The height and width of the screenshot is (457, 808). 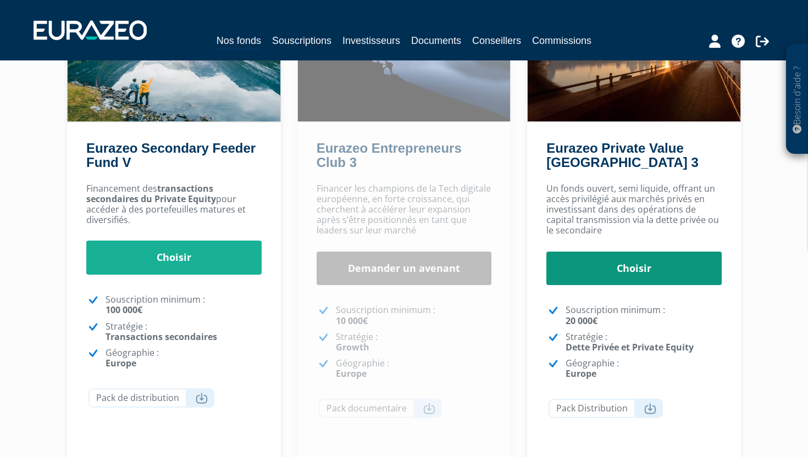 What do you see at coordinates (174, 204) in the screenshot?
I see `p: Financement des pour accéder à des portefeuilles matures et diversifiés.` at bounding box center [174, 204].